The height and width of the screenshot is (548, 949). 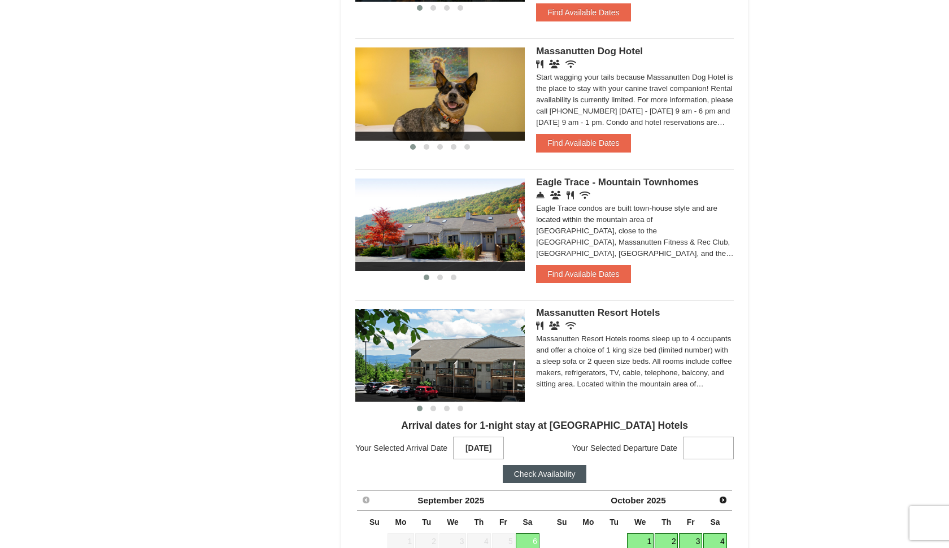 I want to click on i: Concierge Desk, so click(x=540, y=195).